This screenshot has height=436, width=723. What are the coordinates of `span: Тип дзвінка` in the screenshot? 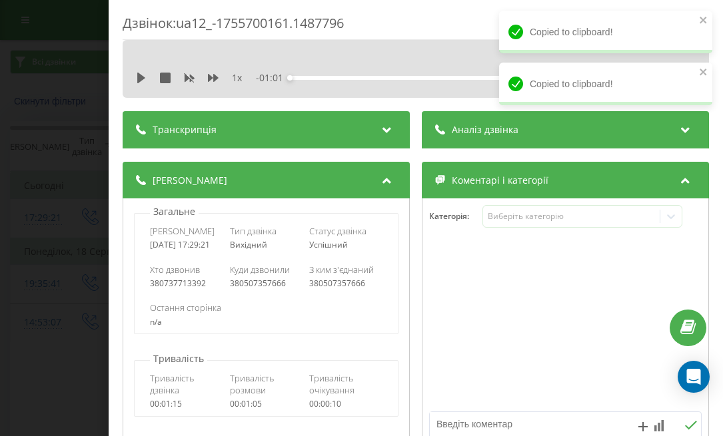 It's located at (253, 231).